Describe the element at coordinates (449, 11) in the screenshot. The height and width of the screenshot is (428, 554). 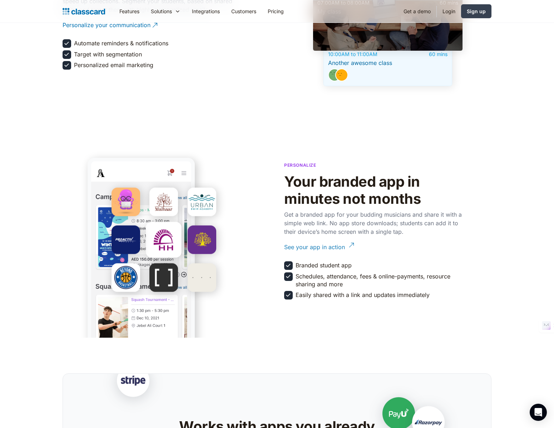
I see `a: Login` at that location.